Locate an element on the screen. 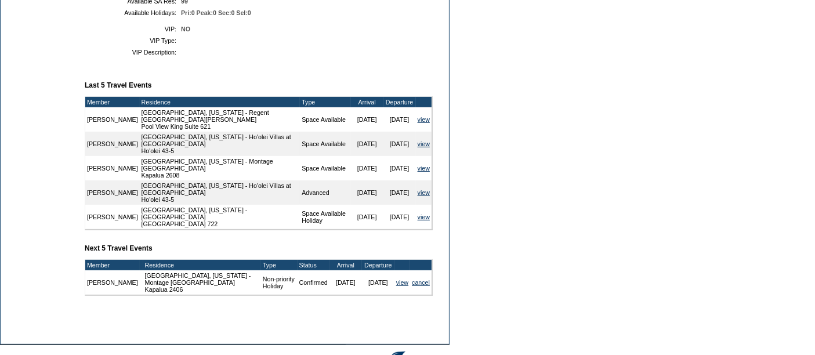 This screenshot has width=815, height=355. td: Advanced is located at coordinates (325, 192).